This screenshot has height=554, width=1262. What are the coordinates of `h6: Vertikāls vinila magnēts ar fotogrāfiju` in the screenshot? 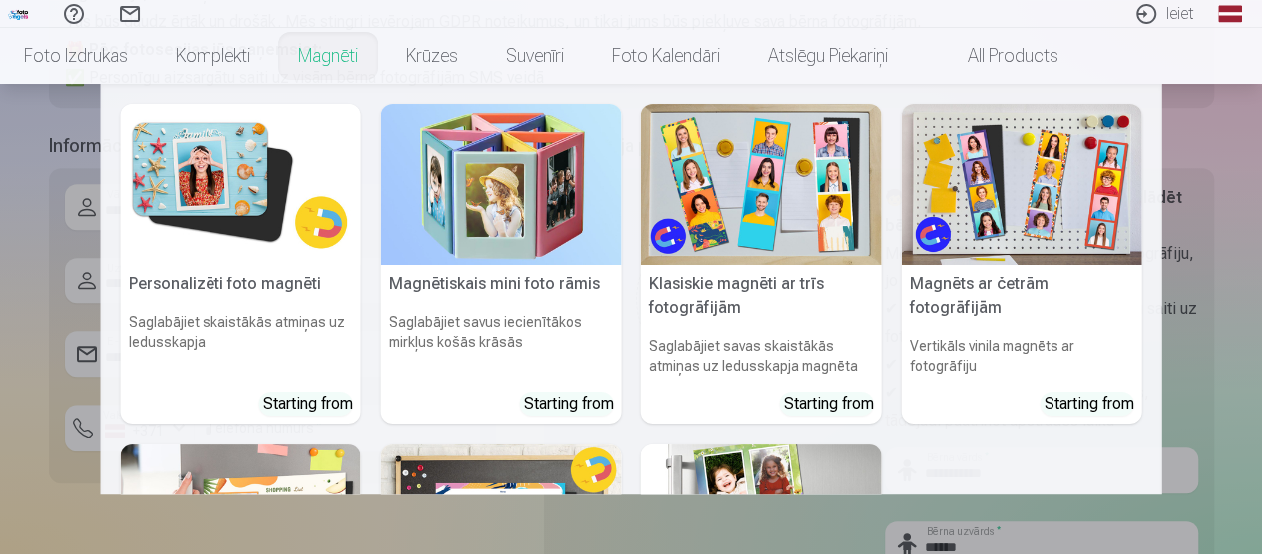 It's located at (1022, 356).